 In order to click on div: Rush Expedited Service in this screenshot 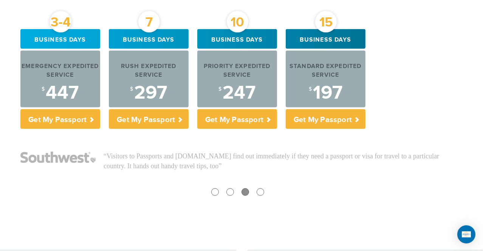, I will do `click(148, 71)`.